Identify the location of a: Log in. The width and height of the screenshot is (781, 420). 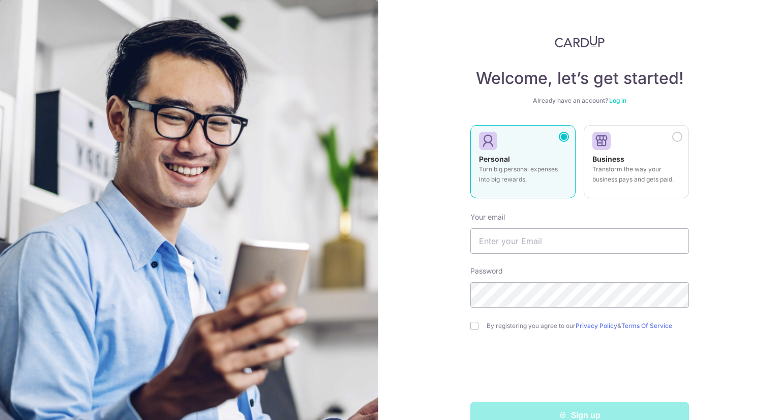
(618, 100).